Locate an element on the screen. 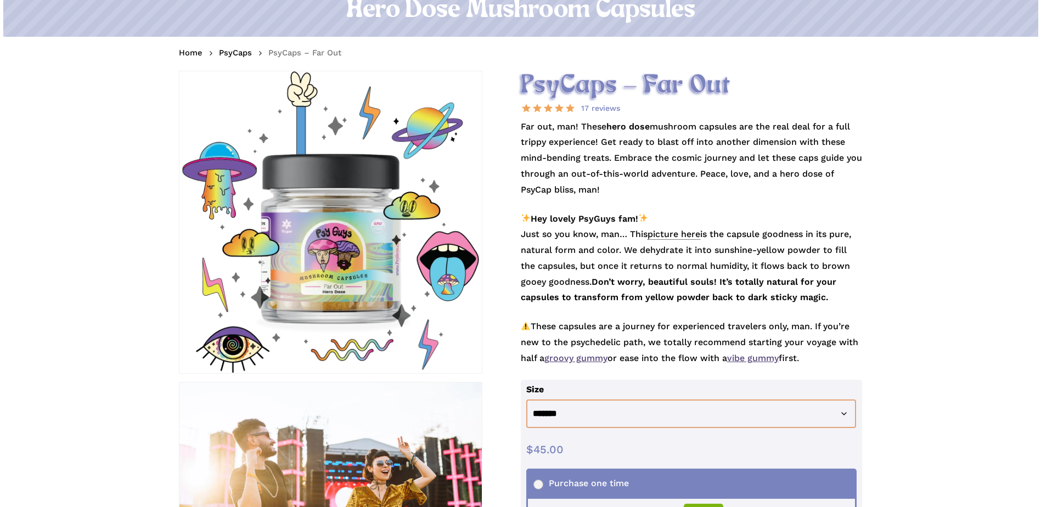 The image size is (1041, 507). a: vibe gummy is located at coordinates (753, 358).